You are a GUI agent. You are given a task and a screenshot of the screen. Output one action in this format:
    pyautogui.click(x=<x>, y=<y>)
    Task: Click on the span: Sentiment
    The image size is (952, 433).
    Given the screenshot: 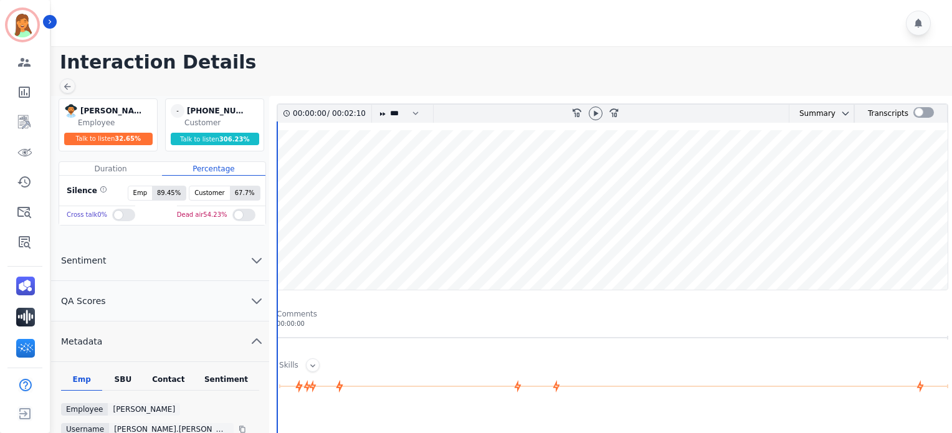 What is the action you would take?
    pyautogui.click(x=83, y=260)
    